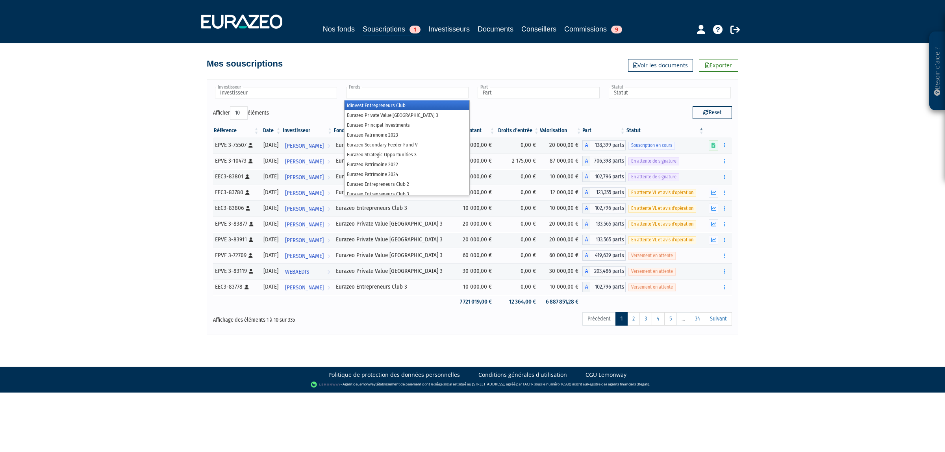  I want to click on a: 3, so click(645, 319).